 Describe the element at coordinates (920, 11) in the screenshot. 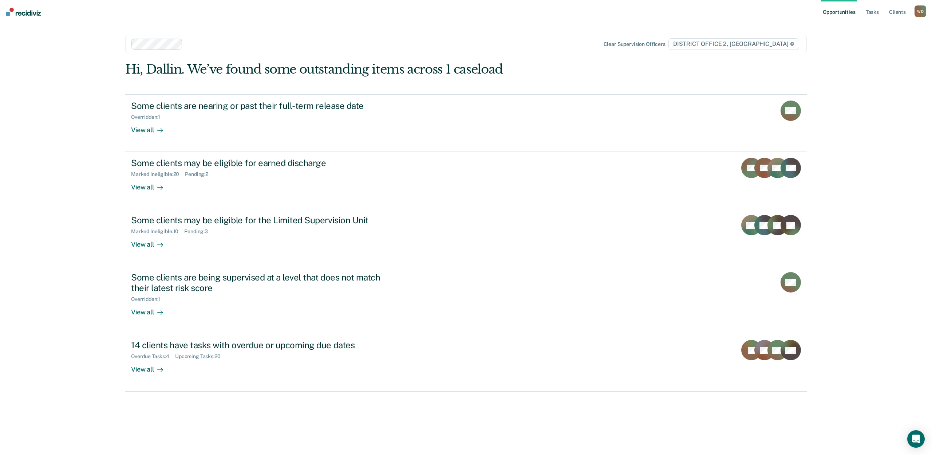

I see `div: W D` at that location.